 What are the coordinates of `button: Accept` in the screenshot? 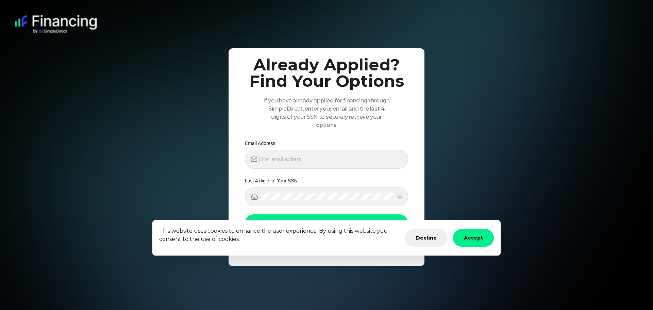 It's located at (474, 238).